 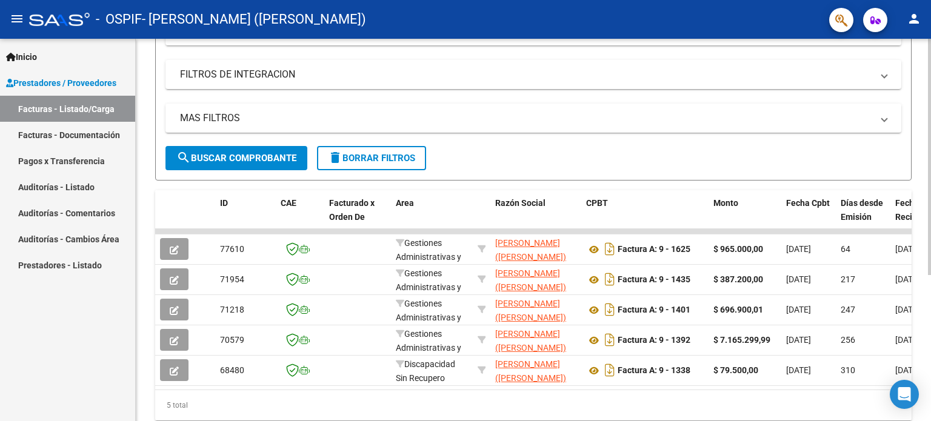 What do you see at coordinates (232, 279) in the screenshot?
I see `span: 71954` at bounding box center [232, 279].